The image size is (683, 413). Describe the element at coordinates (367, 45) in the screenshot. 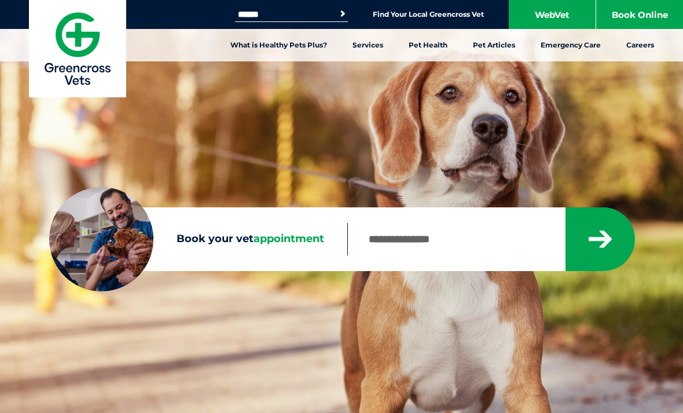

I see `a: Services` at that location.